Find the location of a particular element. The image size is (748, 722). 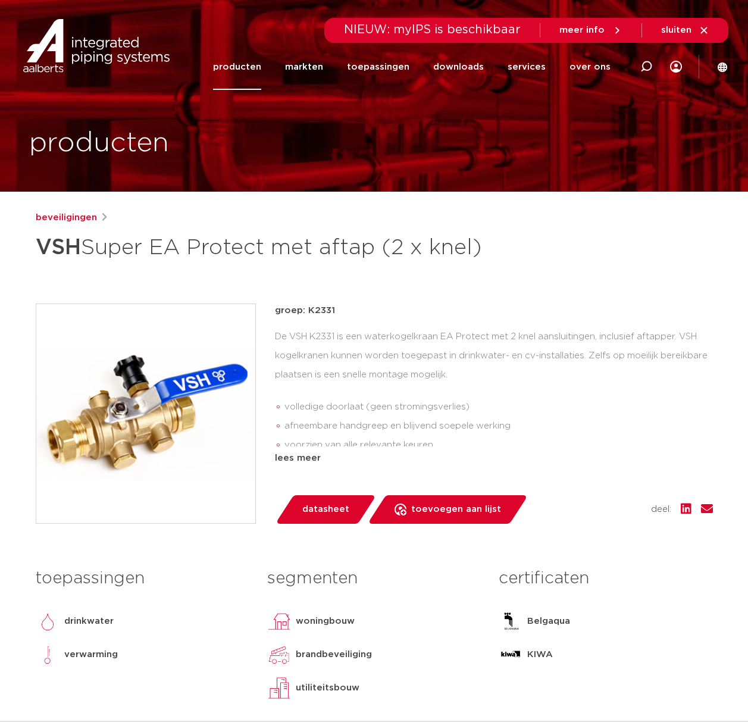

img: Product Image for VSH Super EA Protect met aftap (2 x knel) is located at coordinates (146, 414).